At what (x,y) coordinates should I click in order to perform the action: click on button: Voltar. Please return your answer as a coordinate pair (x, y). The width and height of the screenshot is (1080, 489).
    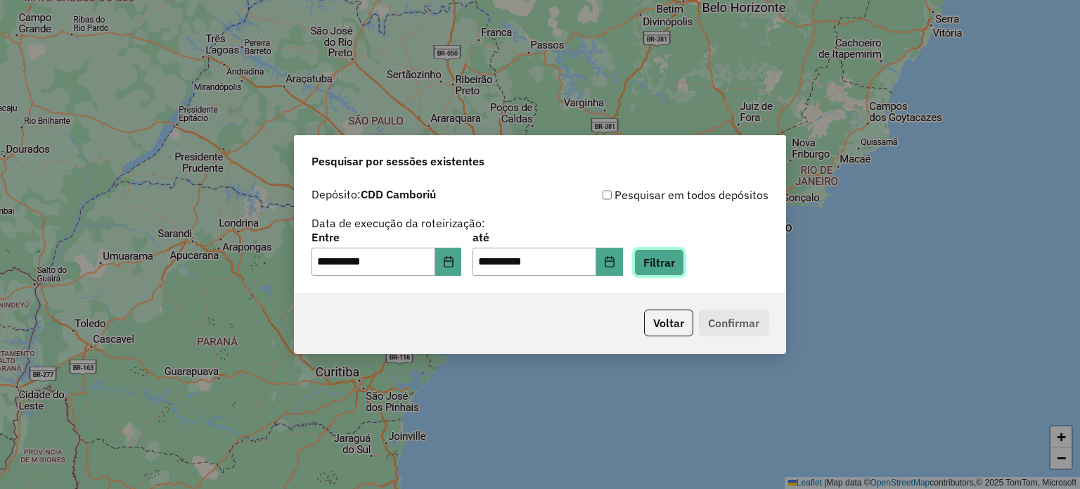
    Looking at the image, I should click on (669, 323).